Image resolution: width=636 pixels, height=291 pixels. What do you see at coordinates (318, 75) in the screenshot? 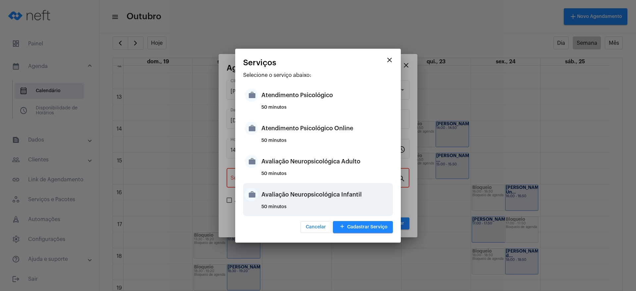
I see `p: Selecione o serviço abaixo:` at bounding box center [318, 75].